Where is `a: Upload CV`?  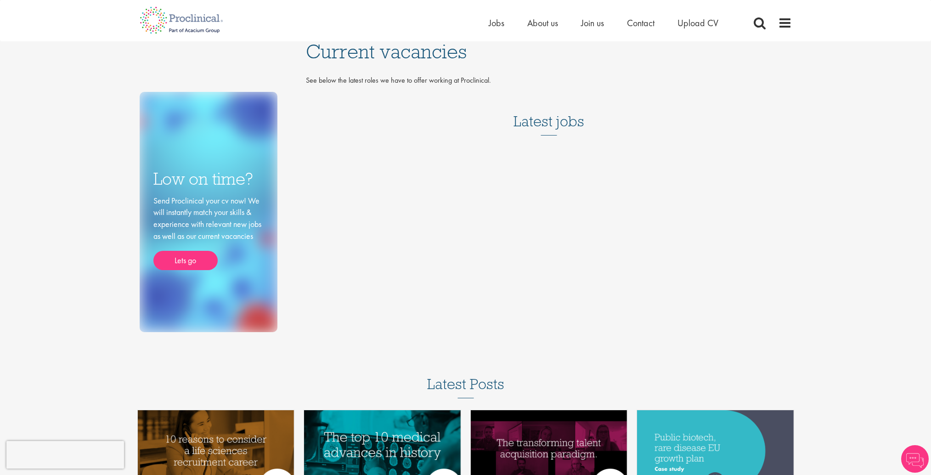
a: Upload CV is located at coordinates (698, 23).